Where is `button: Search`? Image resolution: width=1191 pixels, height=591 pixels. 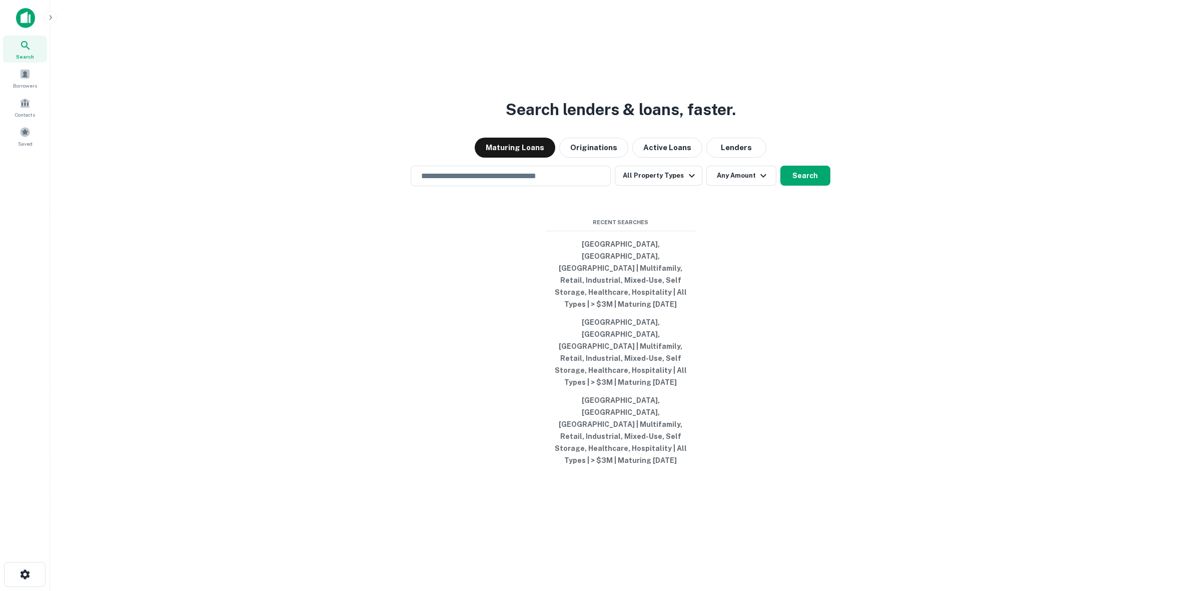 button: Search is located at coordinates (805, 176).